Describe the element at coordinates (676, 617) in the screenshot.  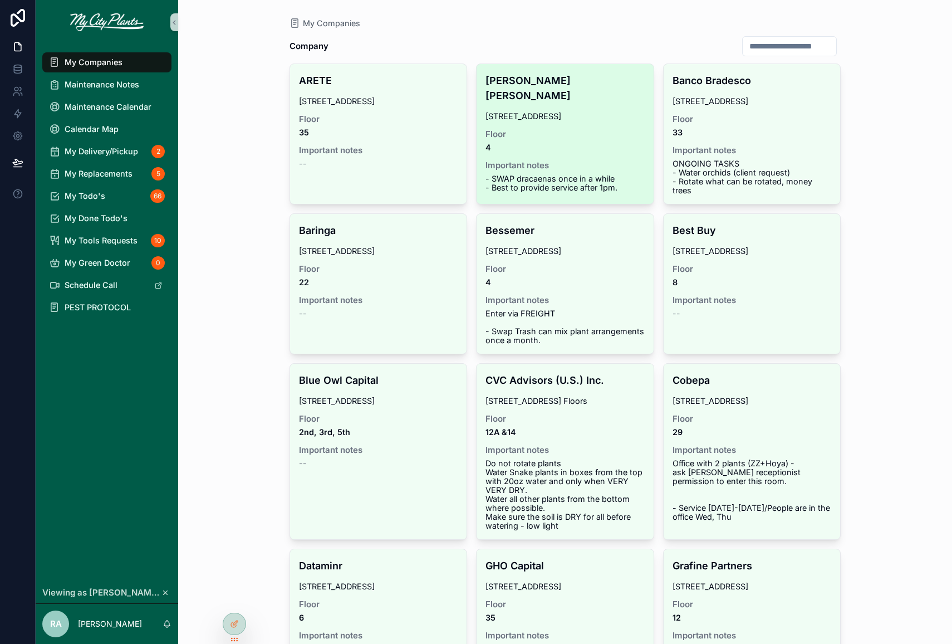
I see `strong: 12` at that location.